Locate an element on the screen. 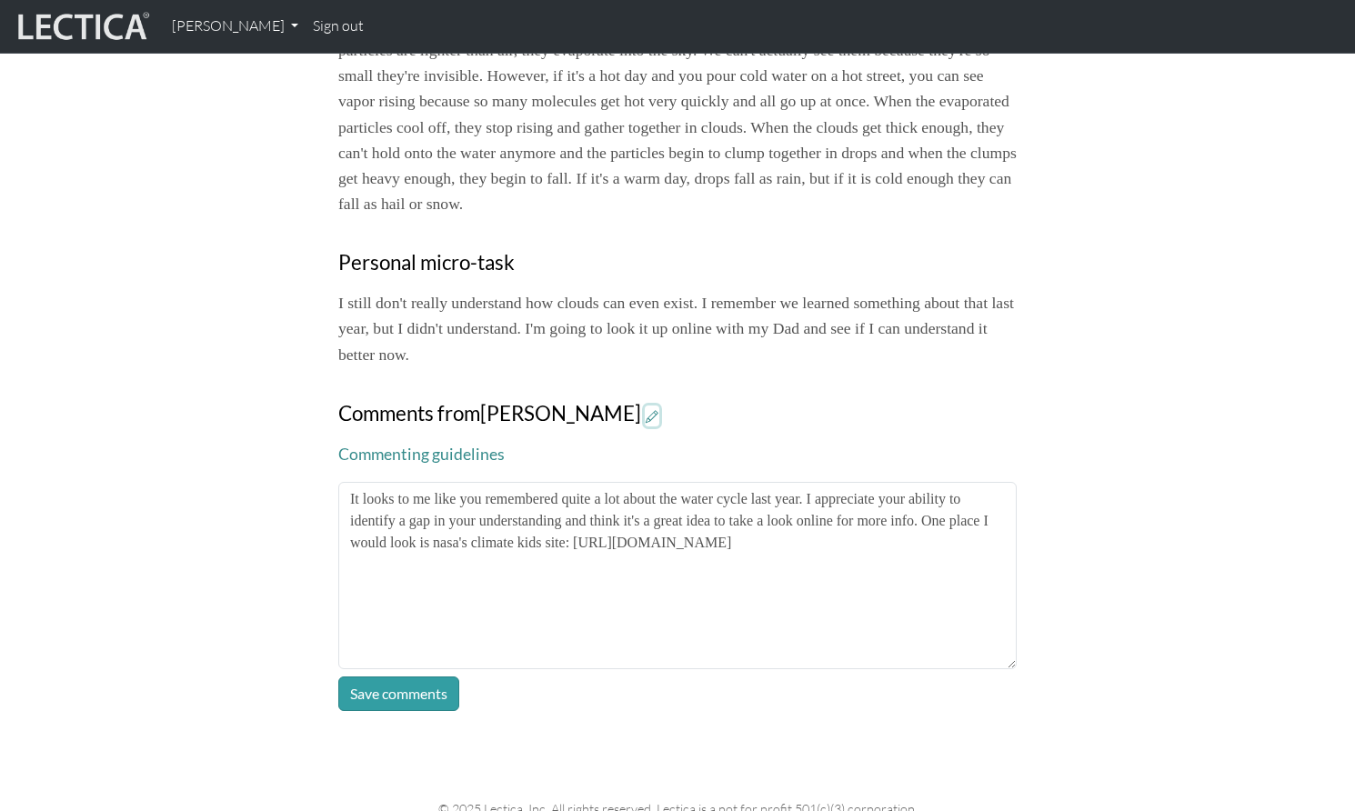 The height and width of the screenshot is (811, 1355). h3: Personal micro-task is located at coordinates (677, 263).